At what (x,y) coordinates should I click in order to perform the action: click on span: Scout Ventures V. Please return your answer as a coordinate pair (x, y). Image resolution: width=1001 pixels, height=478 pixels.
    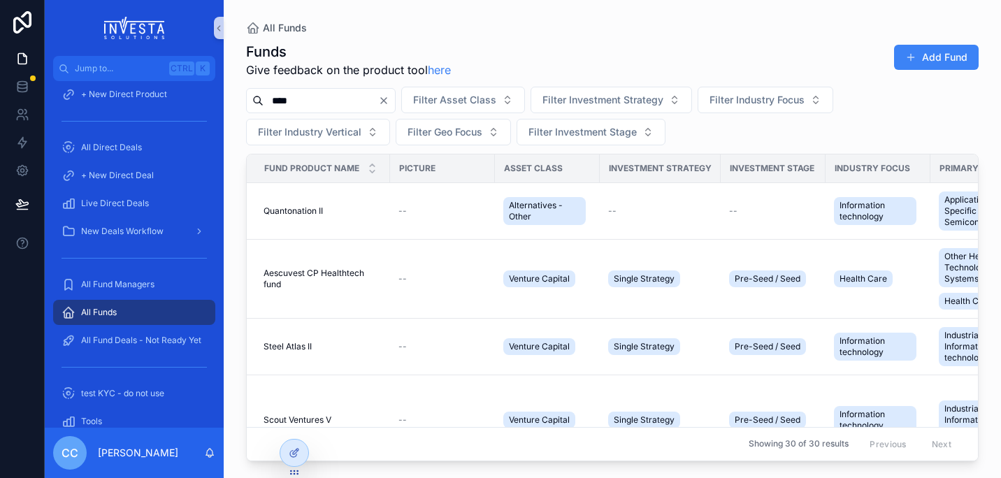
    Looking at the image, I should click on (297, 420).